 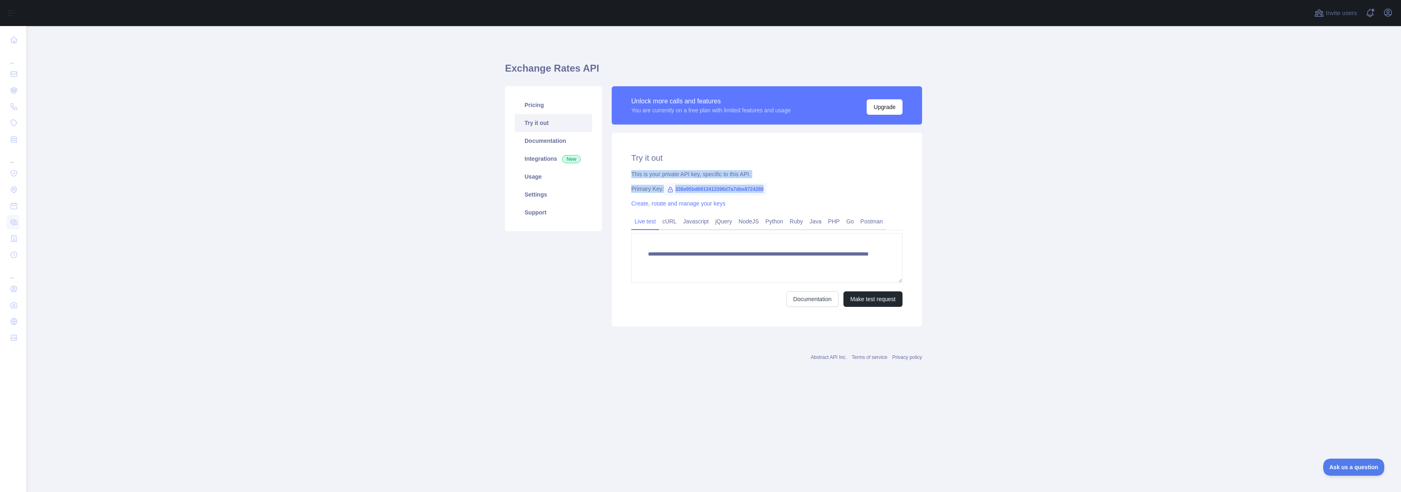 I want to click on a: Try it out, so click(x=553, y=123).